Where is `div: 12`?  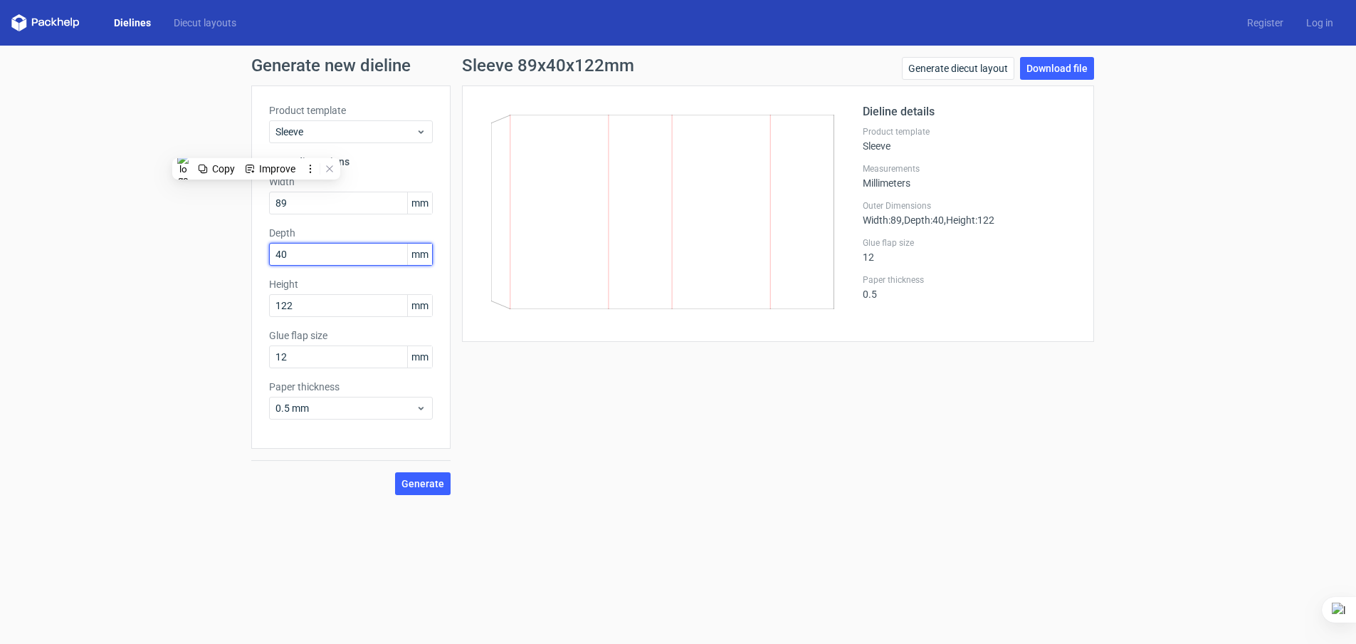
div: 12 is located at coordinates (970, 250).